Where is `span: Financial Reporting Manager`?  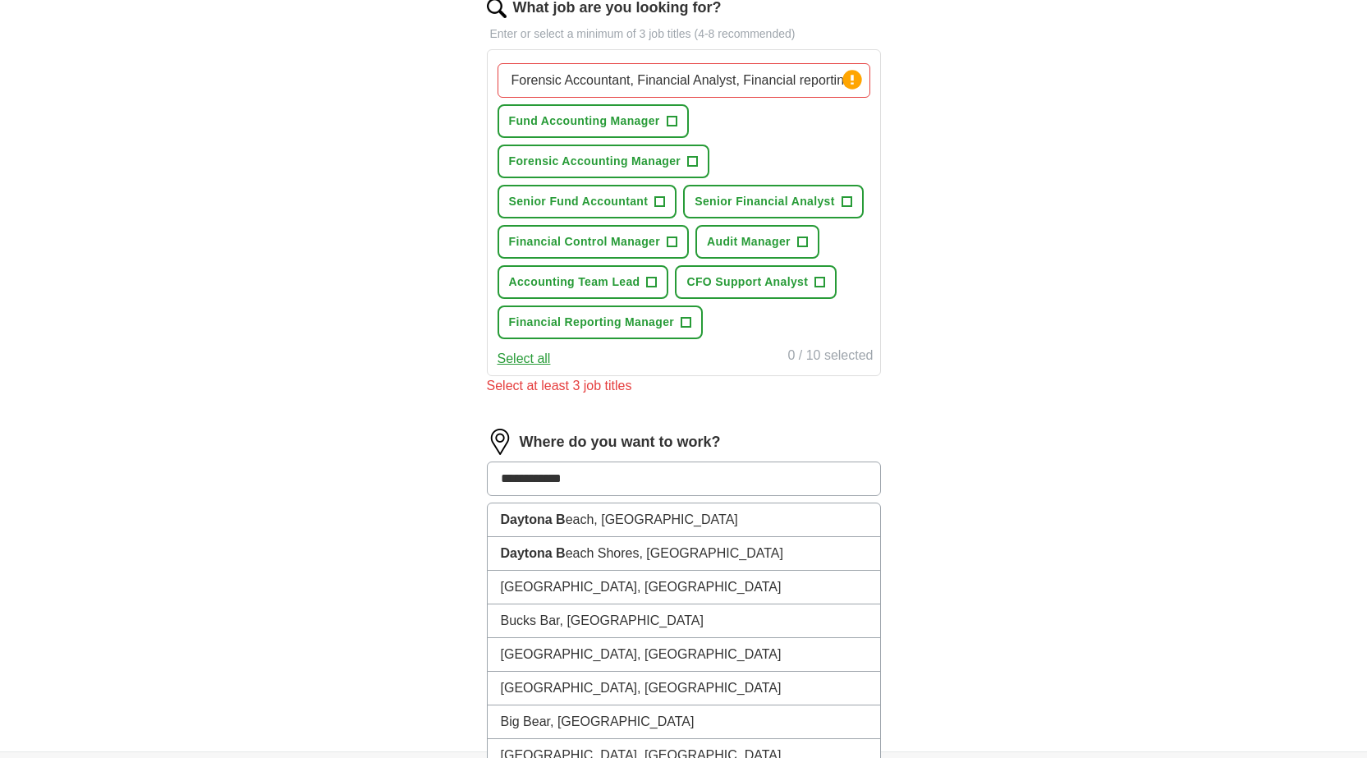 span: Financial Reporting Manager is located at coordinates (592, 322).